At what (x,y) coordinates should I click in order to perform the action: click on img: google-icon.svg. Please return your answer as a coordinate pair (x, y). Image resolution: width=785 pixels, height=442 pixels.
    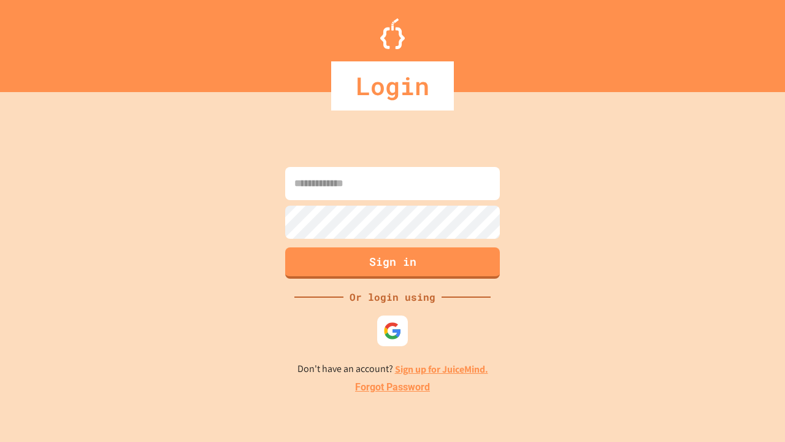
    Looking at the image, I should click on (393, 331).